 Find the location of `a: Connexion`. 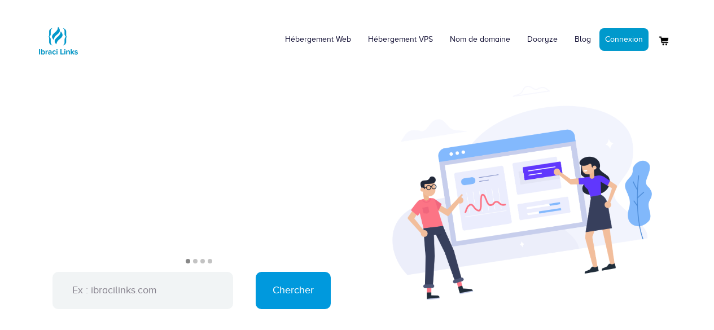

a: Connexion is located at coordinates (624, 40).